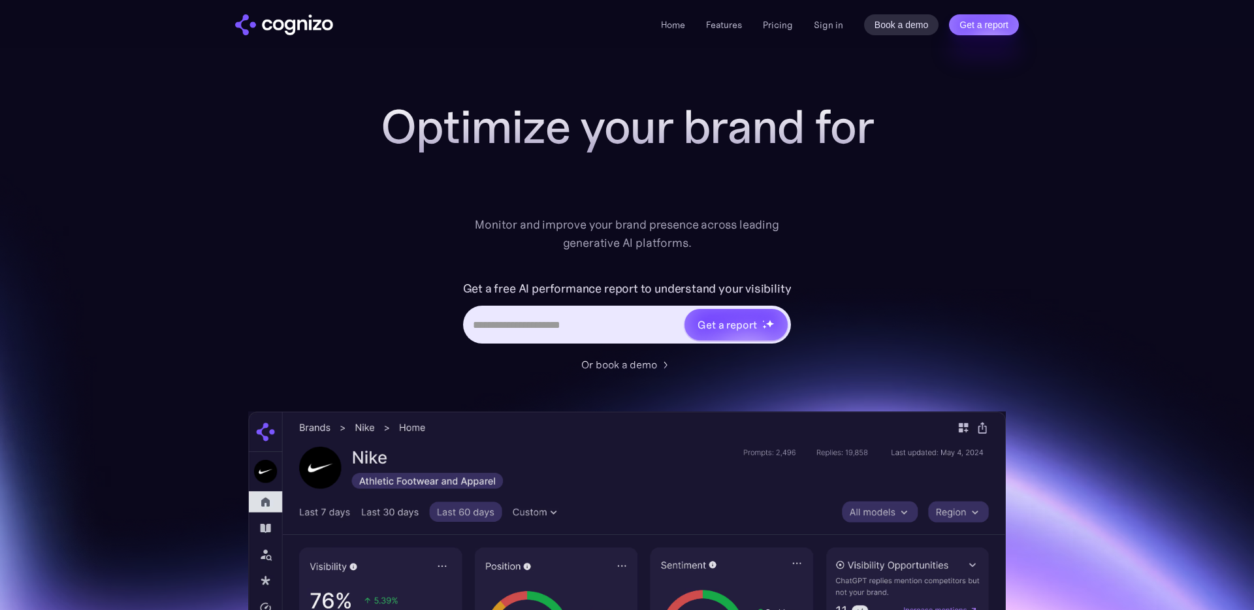  I want to click on a: Pricing, so click(778, 25).